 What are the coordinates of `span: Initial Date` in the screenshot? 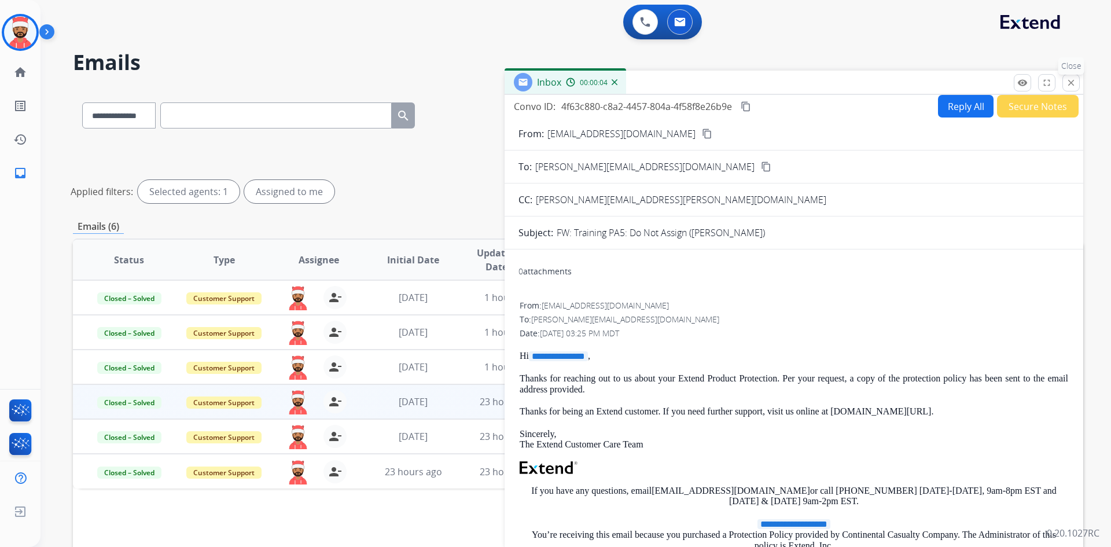 It's located at (413, 260).